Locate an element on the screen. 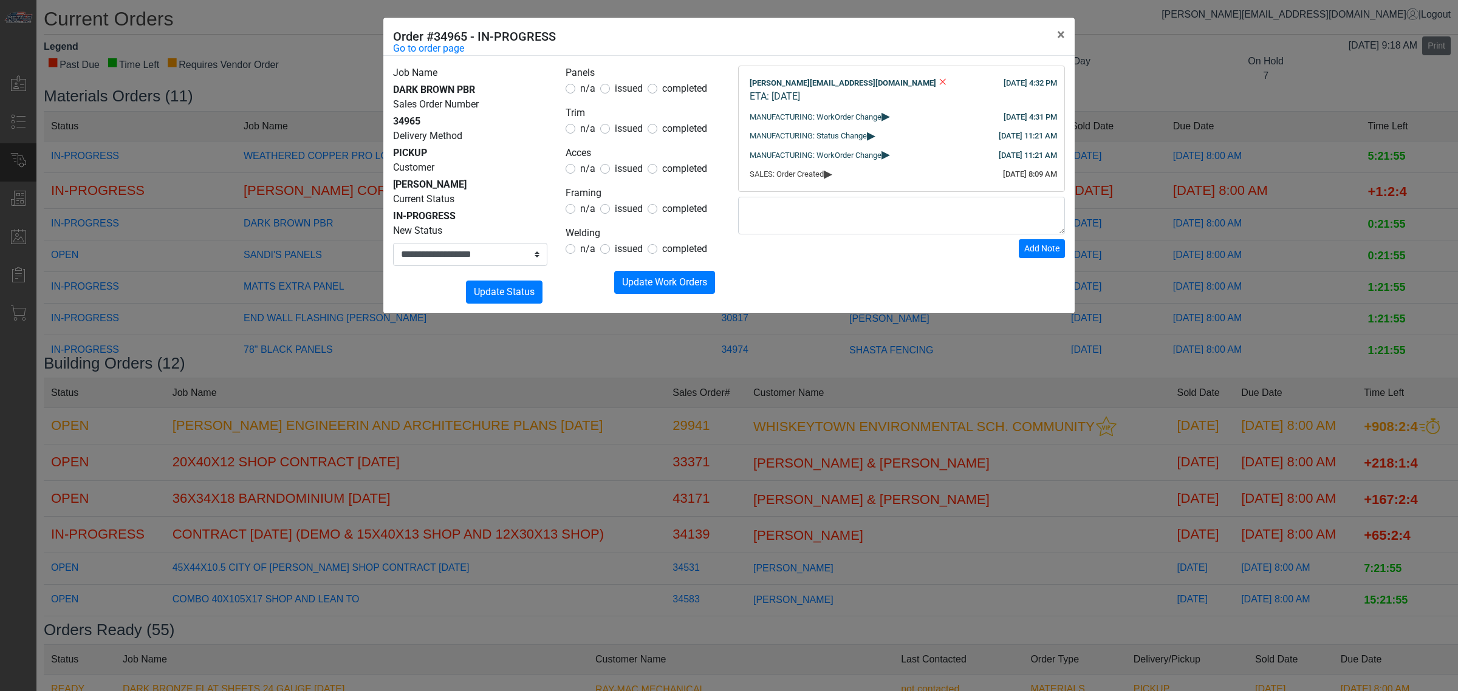 The height and width of the screenshot is (691, 1458). button: Close is located at coordinates (1061, 35).